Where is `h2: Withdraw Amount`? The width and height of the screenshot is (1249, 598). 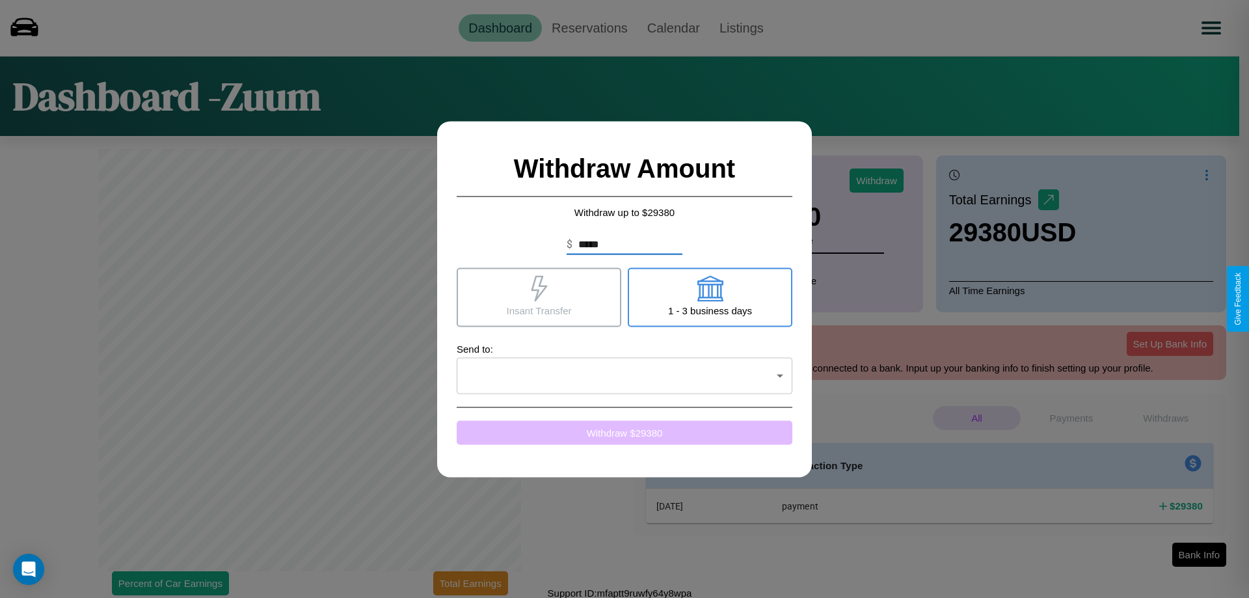 h2: Withdraw Amount is located at coordinates (624, 168).